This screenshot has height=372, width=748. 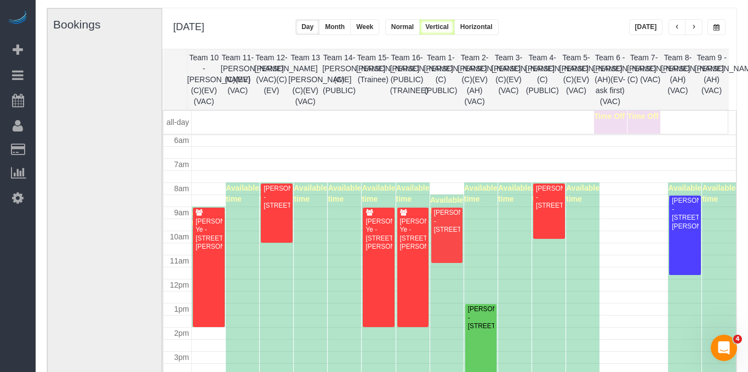 What do you see at coordinates (181, 189) in the screenshot?
I see `span: 8am` at bounding box center [181, 189].